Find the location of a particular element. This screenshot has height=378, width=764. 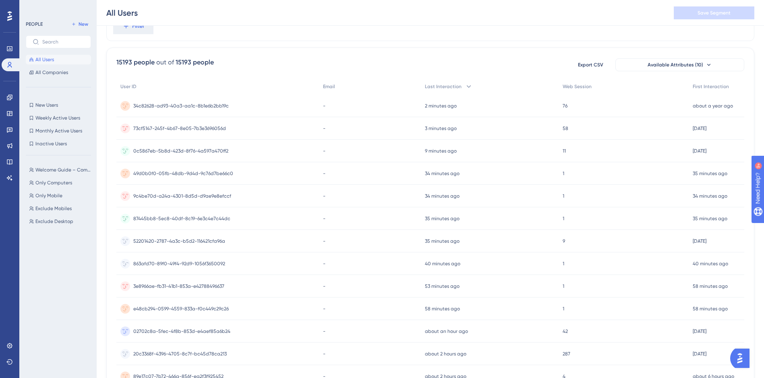

span: All Users is located at coordinates (45, 60).